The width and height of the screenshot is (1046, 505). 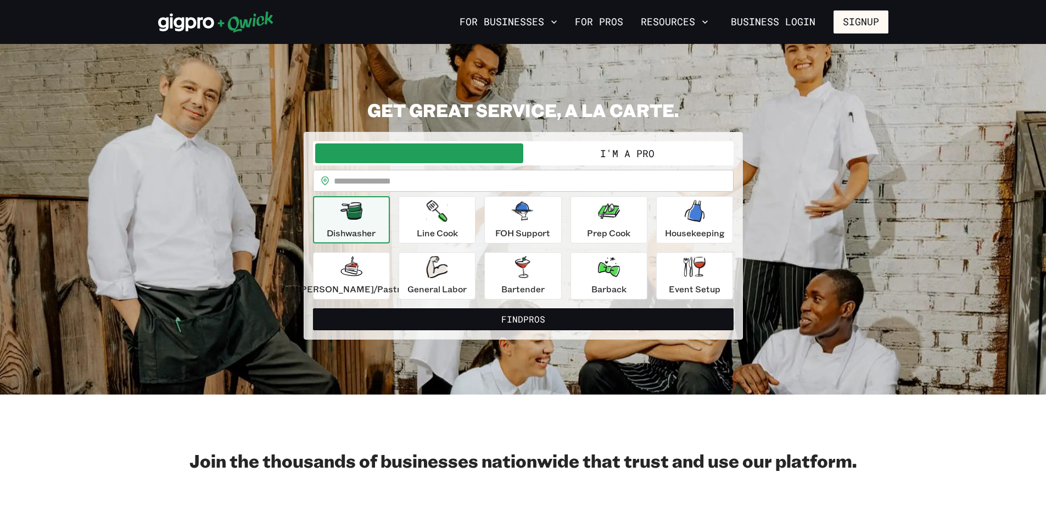 I want to click on button: Housekeeping, so click(x=695, y=220).